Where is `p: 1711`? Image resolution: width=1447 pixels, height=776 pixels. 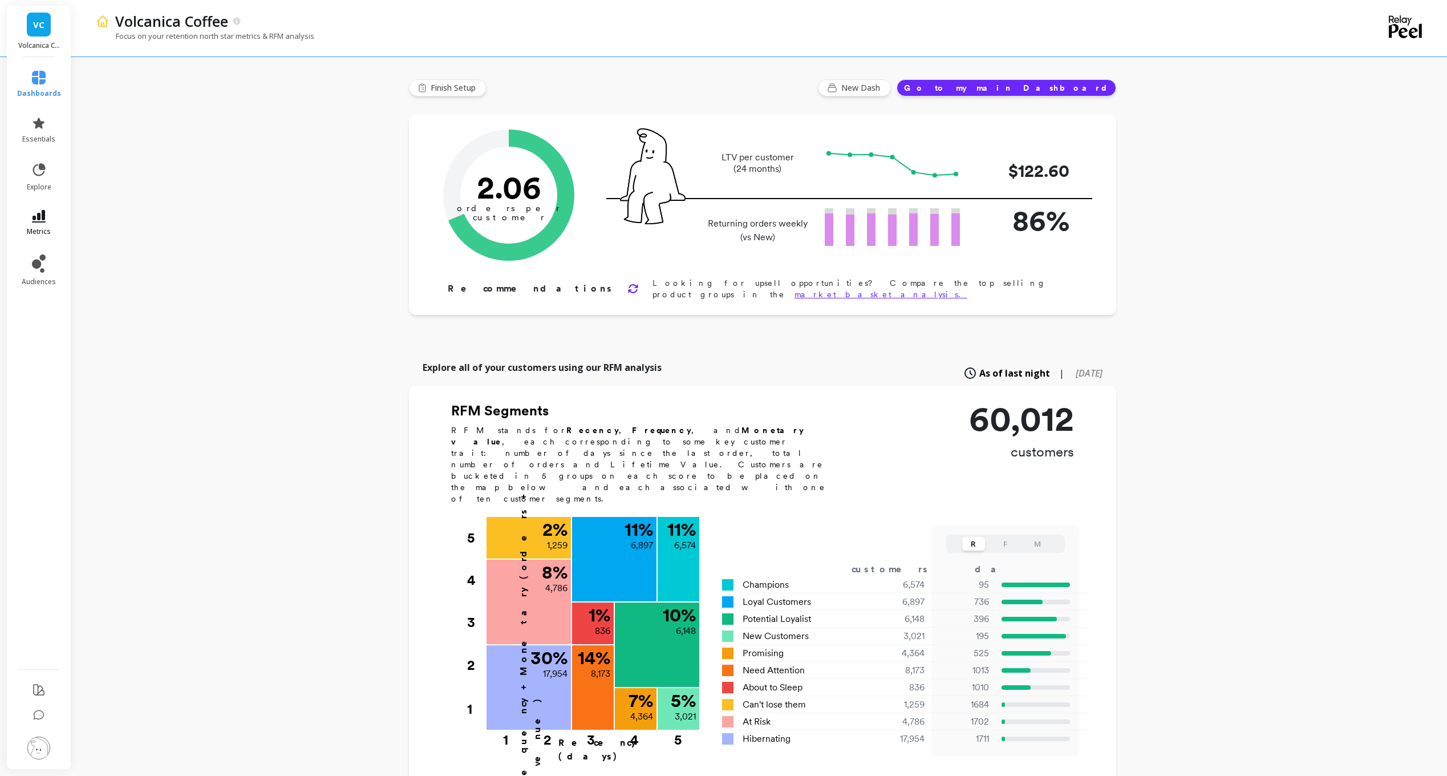
p: 1711 is located at coordinates (964, 739).